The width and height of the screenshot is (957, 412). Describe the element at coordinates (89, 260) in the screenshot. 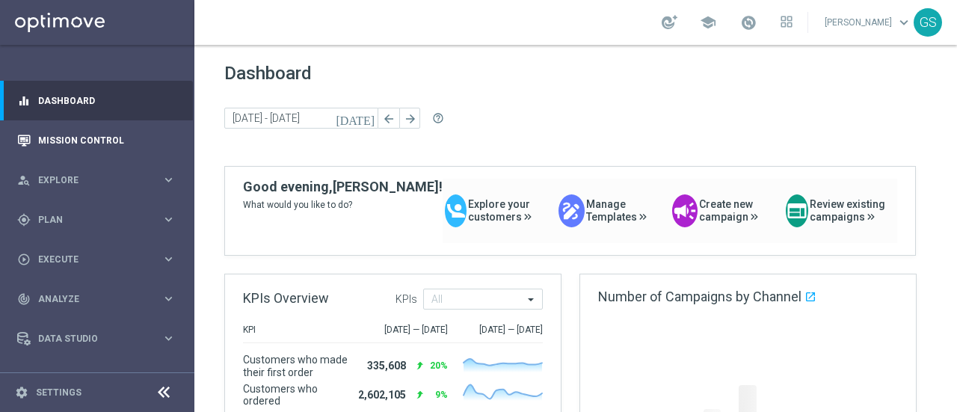

I see `div: Execute` at that location.